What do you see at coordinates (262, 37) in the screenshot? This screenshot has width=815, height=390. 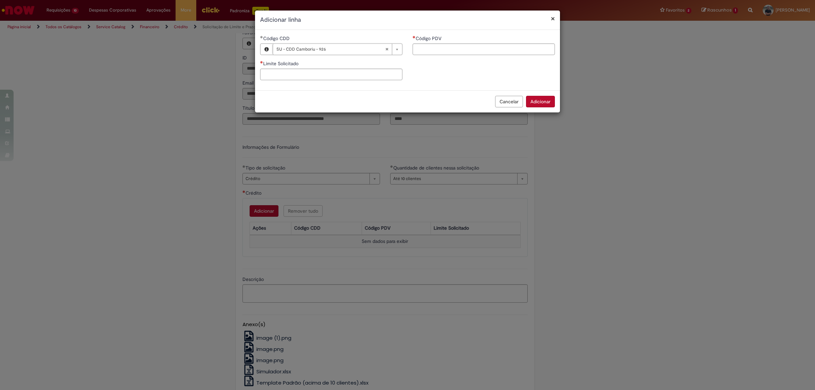 I see `span: Obrigatório Preenchido` at bounding box center [262, 37].